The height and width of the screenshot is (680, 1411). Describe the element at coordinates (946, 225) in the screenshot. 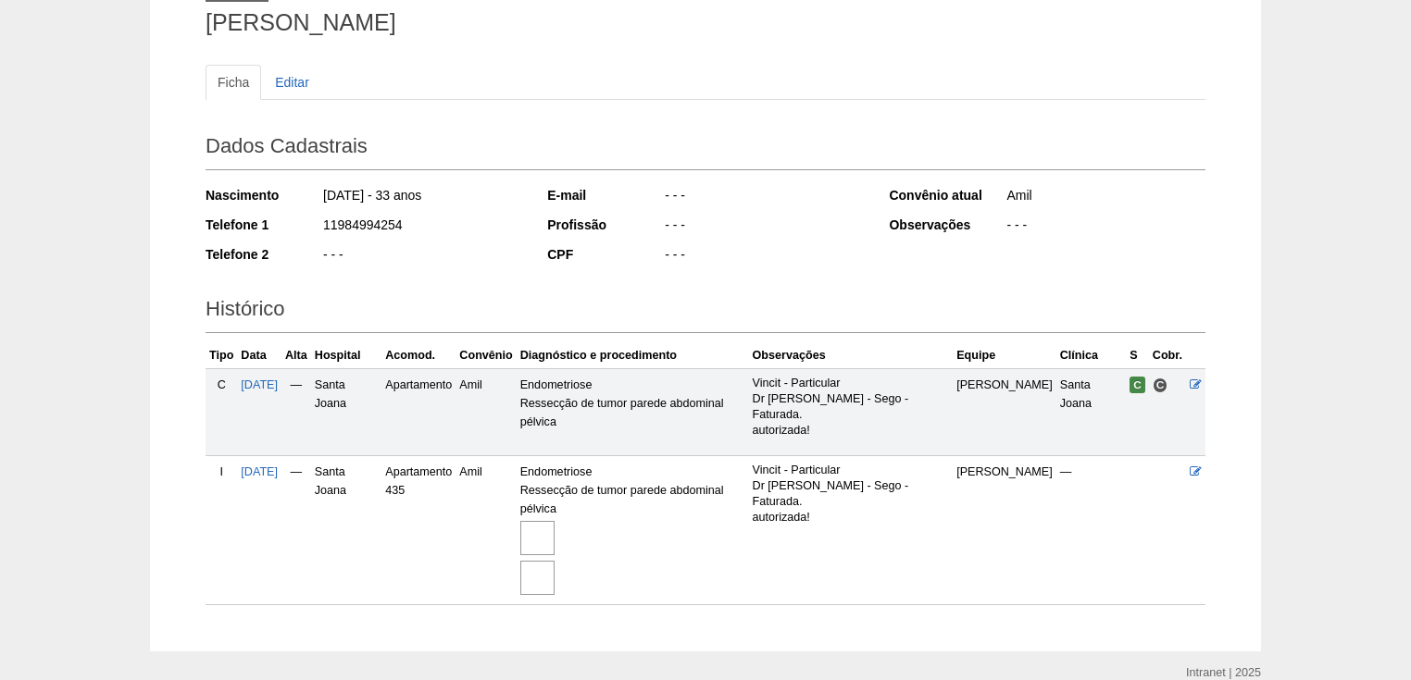

I see `div: Observações` at that location.